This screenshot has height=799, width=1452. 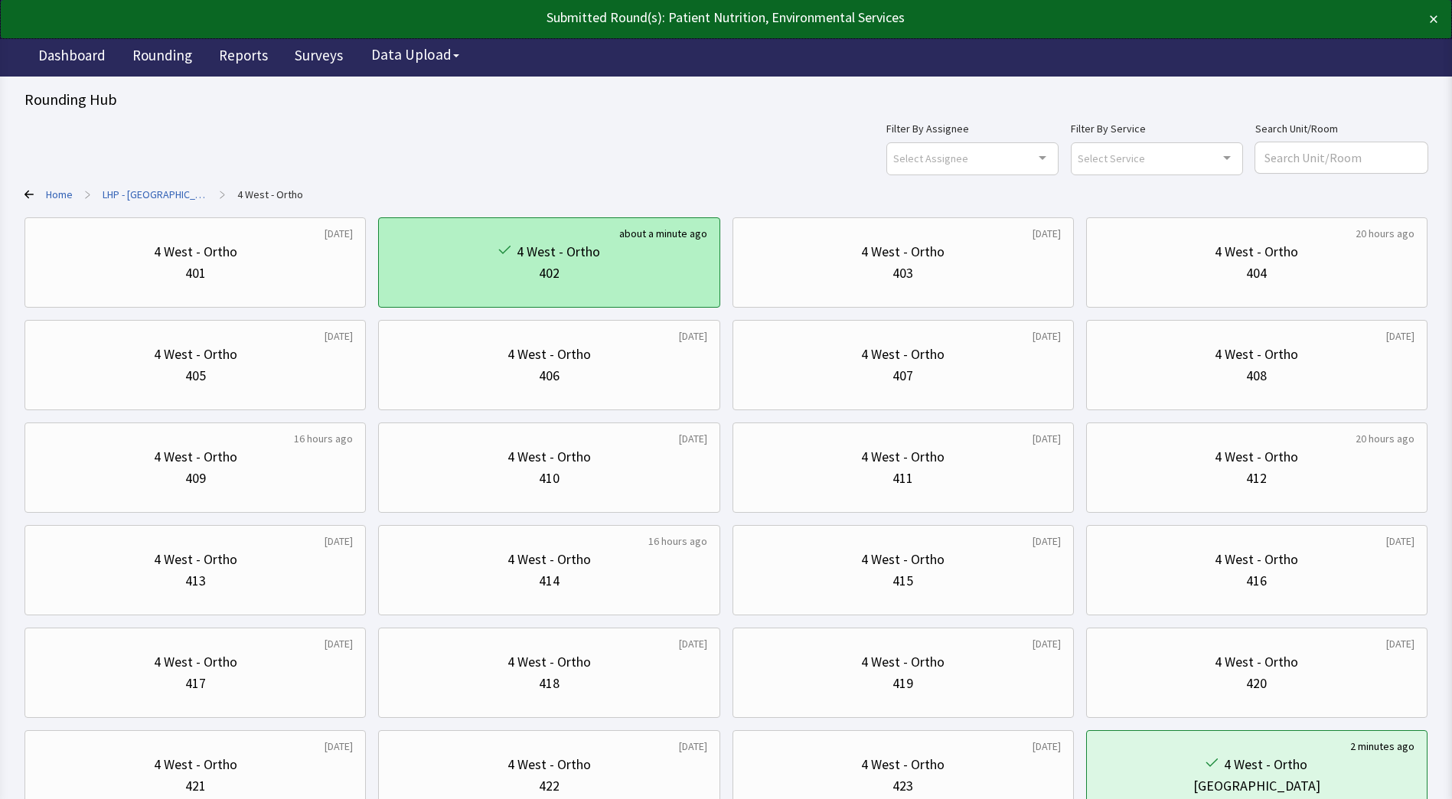 I want to click on div: 405, so click(x=195, y=376).